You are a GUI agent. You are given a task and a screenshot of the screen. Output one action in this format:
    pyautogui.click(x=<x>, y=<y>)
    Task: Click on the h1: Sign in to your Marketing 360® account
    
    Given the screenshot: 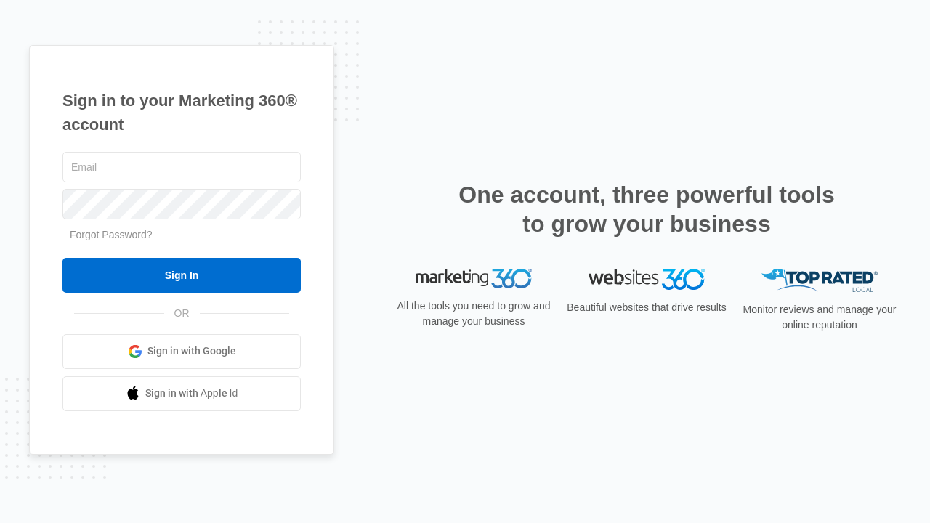 What is the action you would take?
    pyautogui.click(x=182, y=113)
    